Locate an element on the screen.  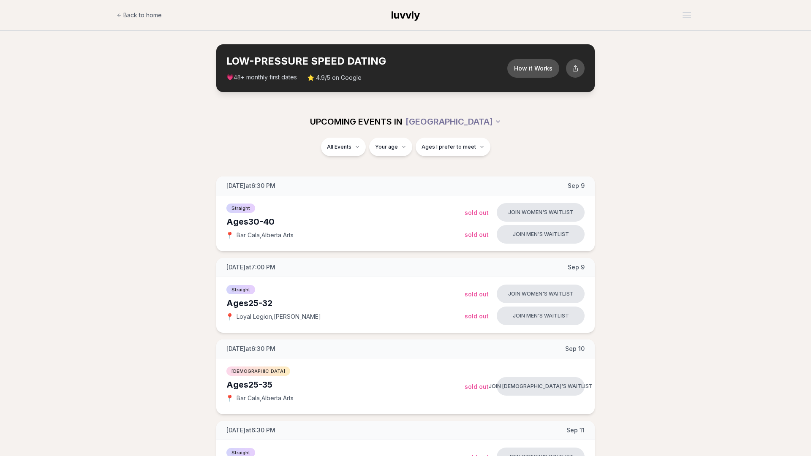
button: How it Works is located at coordinates (533, 68).